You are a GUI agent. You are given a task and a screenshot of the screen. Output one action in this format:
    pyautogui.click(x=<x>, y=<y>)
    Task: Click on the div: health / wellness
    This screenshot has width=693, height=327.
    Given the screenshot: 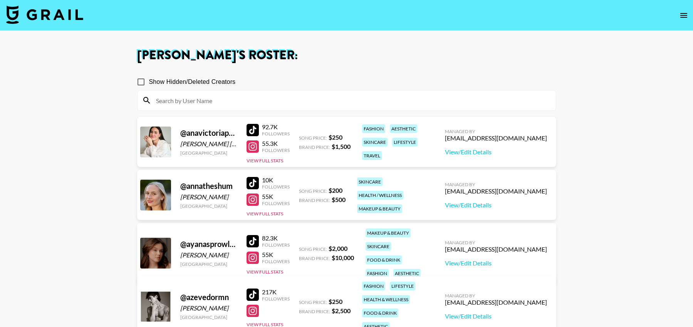 What is the action you would take?
    pyautogui.click(x=380, y=195)
    